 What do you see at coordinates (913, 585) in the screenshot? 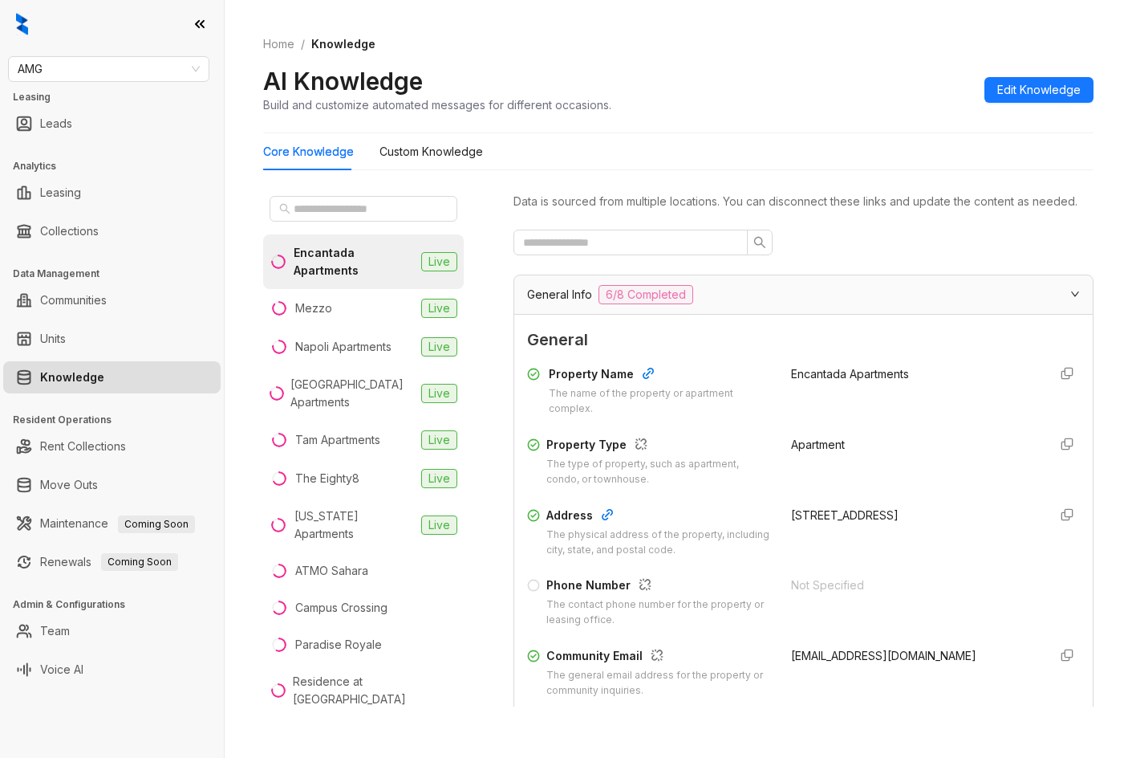
I see `div: Not Specified` at bounding box center [913, 585].